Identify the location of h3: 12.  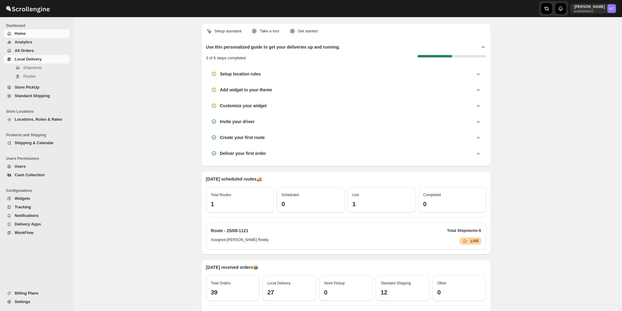
(403, 292).